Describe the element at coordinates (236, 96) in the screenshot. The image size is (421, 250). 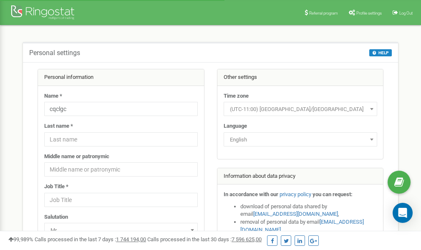
I see `label: Time zone` at that location.